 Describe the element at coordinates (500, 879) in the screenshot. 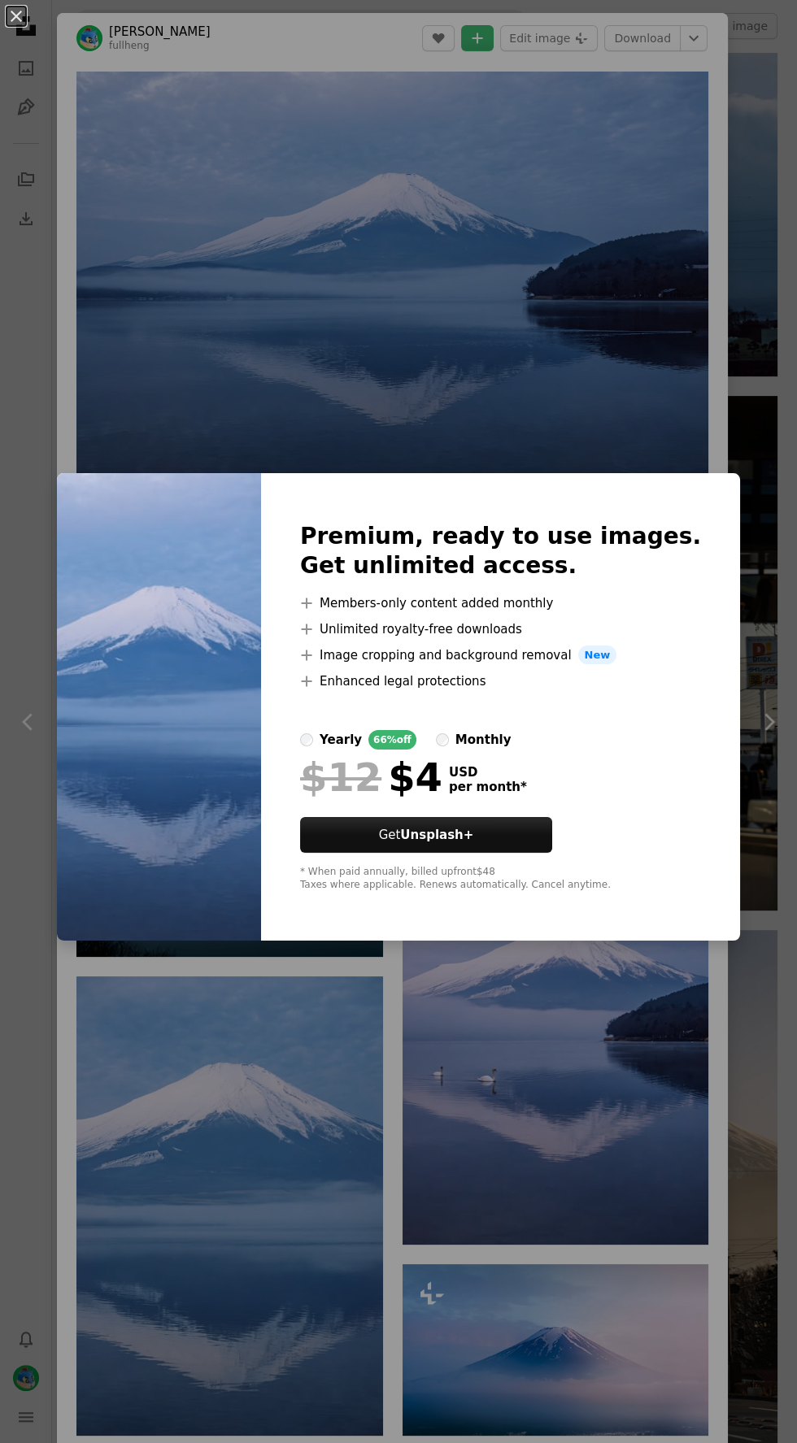

I see `div: * When paid annually, billed upfront $48 Taxes where applicable. Renews automatically. Cancel any...` at that location.